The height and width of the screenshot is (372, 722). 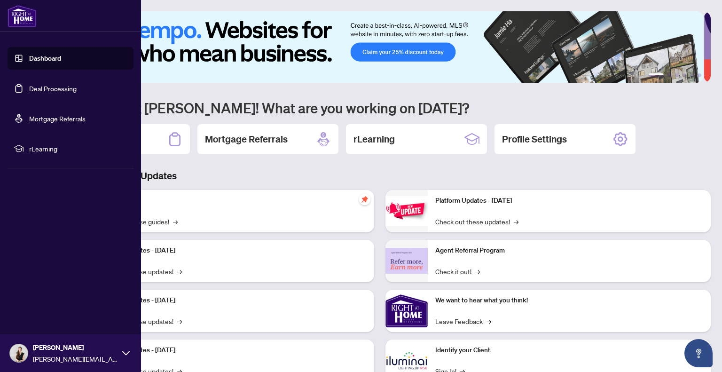 I want to click on img: Slide 0, so click(x=376, y=47).